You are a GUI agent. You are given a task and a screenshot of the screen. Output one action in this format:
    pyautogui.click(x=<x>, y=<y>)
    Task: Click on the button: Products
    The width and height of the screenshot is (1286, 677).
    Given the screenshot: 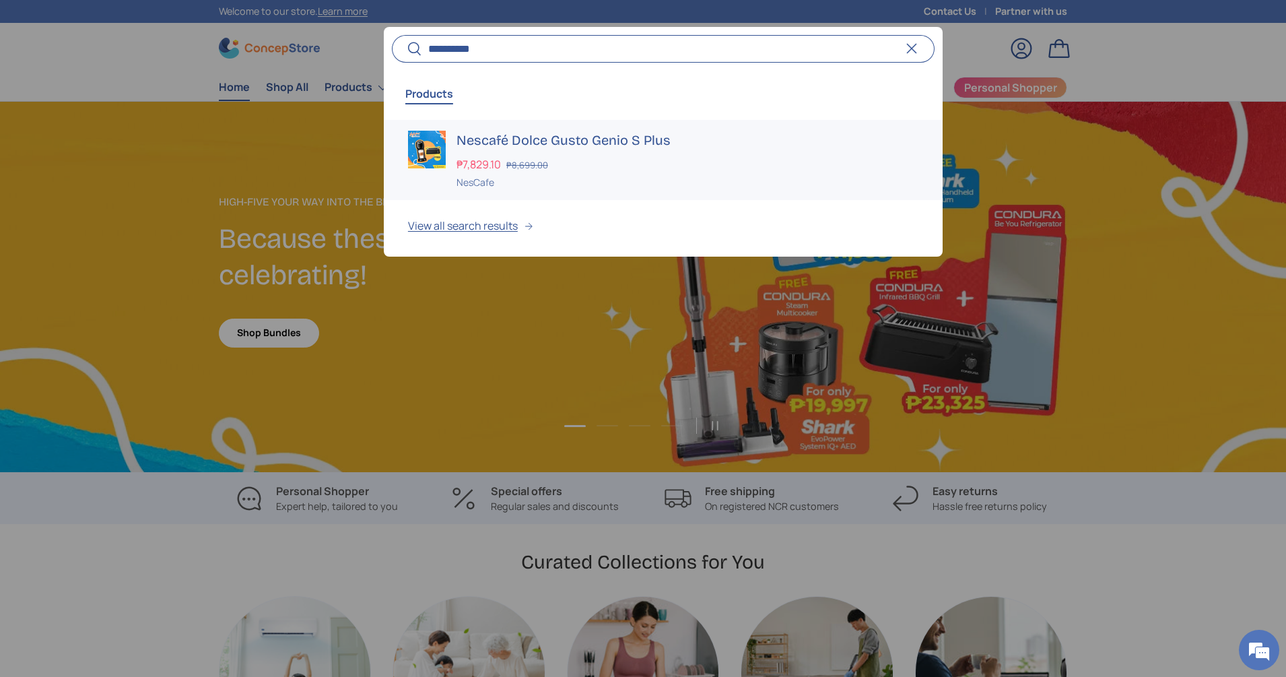 What is the action you would take?
    pyautogui.click(x=429, y=94)
    